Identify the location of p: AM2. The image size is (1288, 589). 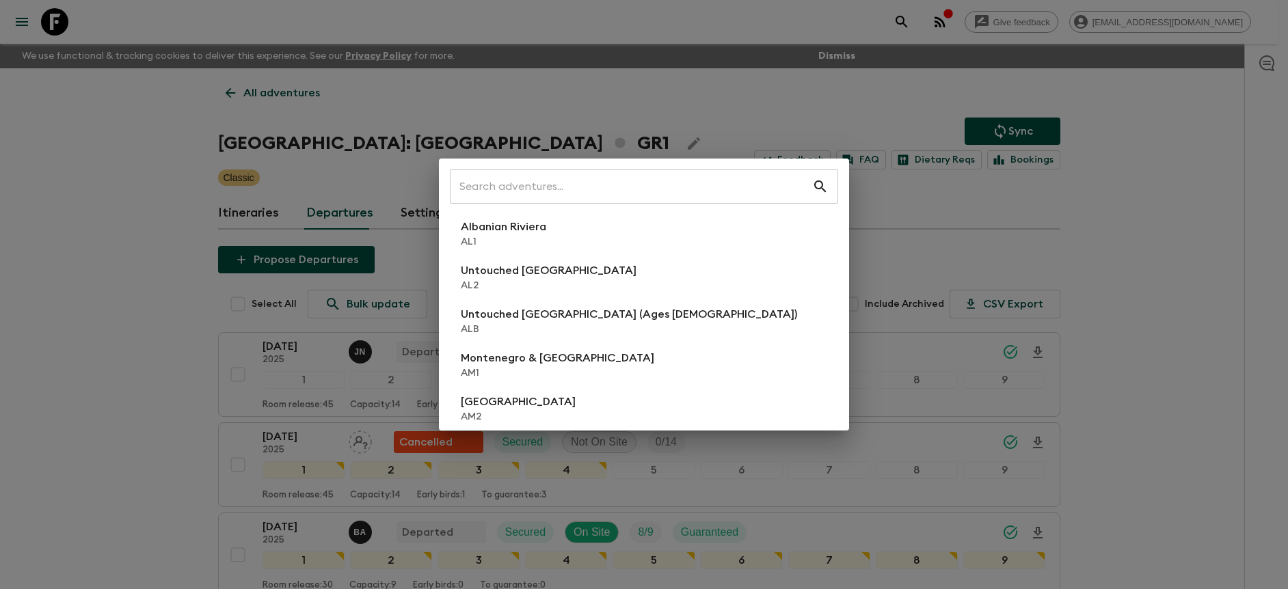
(518, 417).